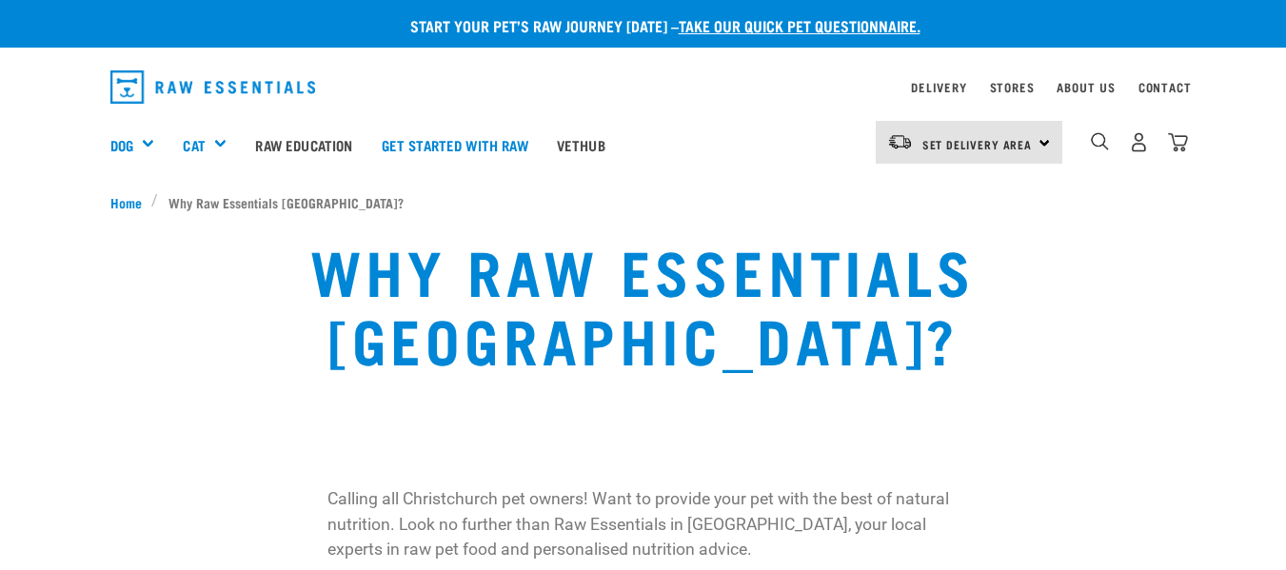 The width and height of the screenshot is (1286, 570). I want to click on img: home-icon-1@2x.png, so click(1100, 141).